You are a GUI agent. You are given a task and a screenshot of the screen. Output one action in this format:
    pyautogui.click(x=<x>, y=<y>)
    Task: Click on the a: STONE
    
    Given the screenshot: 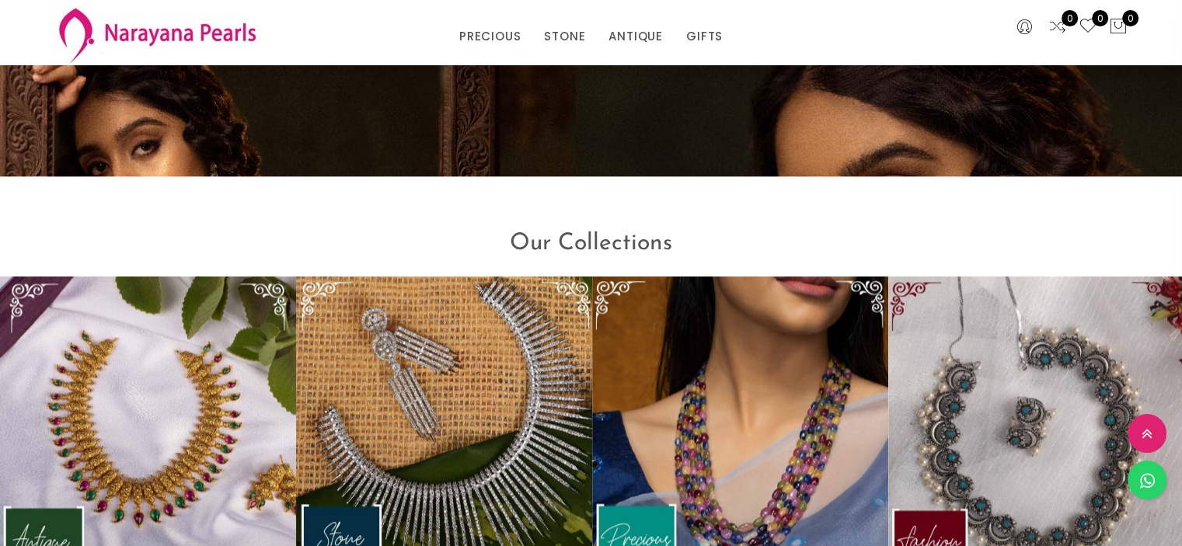 What is the action you would take?
    pyautogui.click(x=564, y=37)
    